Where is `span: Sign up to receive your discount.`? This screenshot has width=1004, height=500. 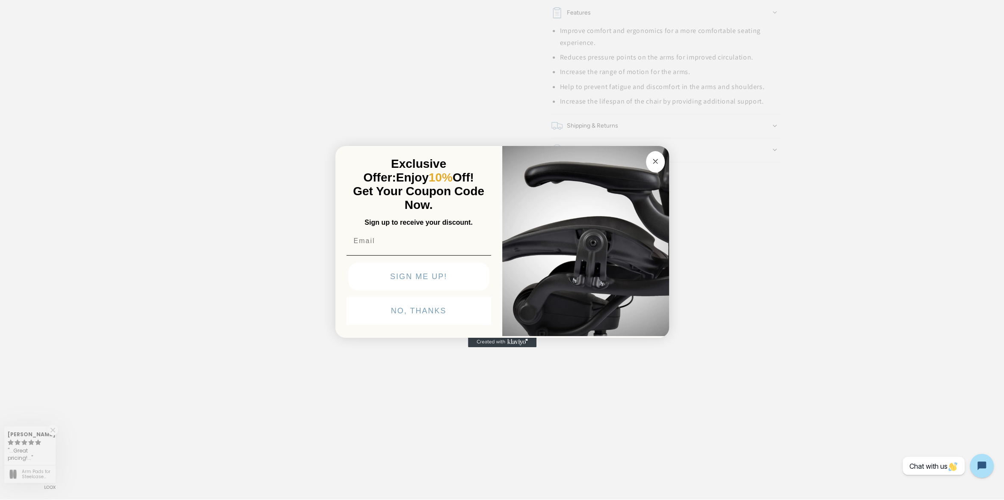 span: Sign up to receive your discount. is located at coordinates (418, 222).